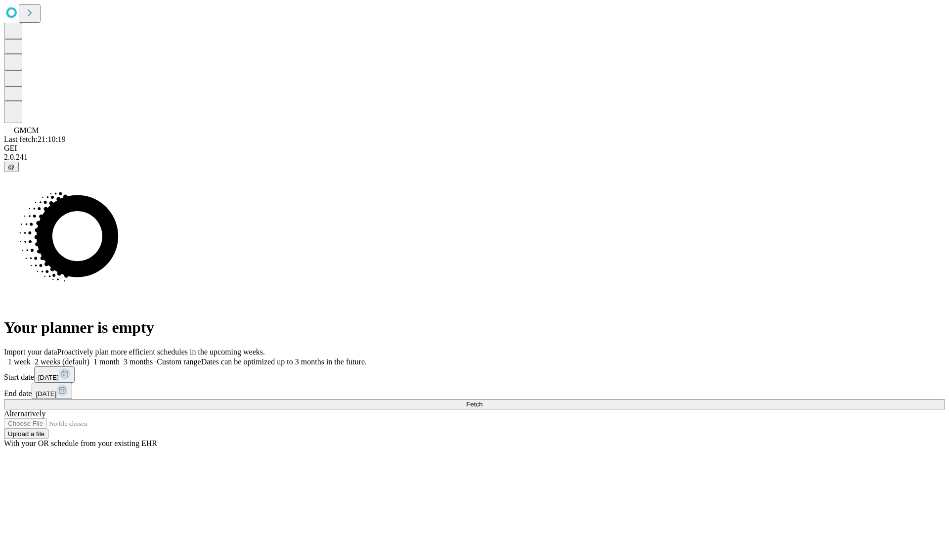 The height and width of the screenshot is (534, 949). Describe the element at coordinates (62, 361) in the screenshot. I see `span: 2 weeks (default)` at that location.